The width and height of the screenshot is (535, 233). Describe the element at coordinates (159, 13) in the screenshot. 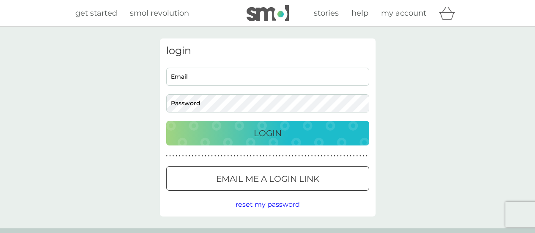

I see `span: smol revolution` at that location.